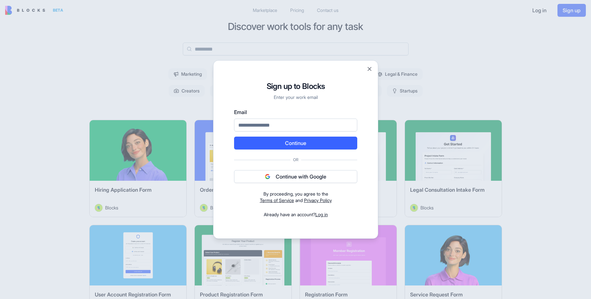 This screenshot has height=299, width=591. Describe the element at coordinates (296, 86) in the screenshot. I see `h1: Sign up to Blocks` at that location.